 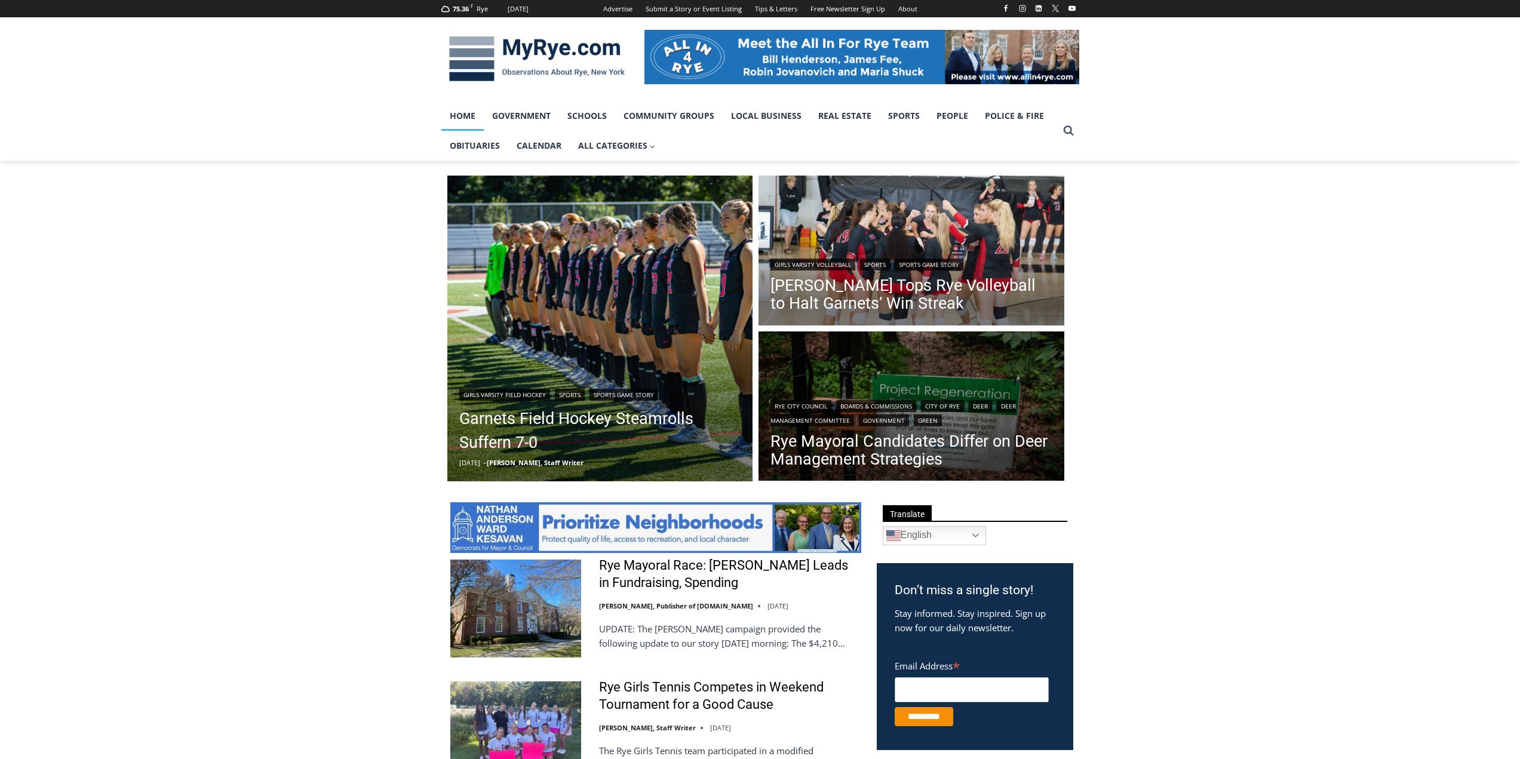 I want to click on a: YouTube, so click(x=1072, y=8).